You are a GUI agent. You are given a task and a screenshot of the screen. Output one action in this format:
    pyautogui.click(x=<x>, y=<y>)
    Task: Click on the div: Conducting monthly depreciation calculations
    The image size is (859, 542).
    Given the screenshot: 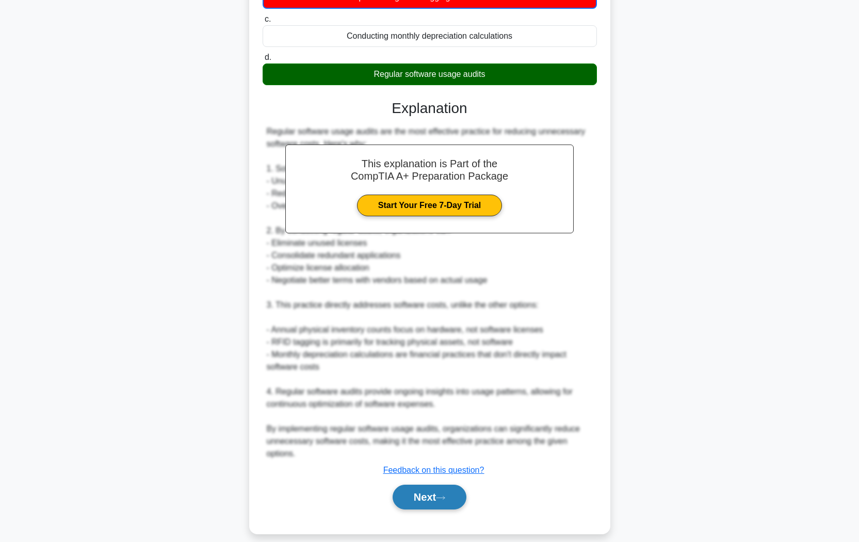 What is the action you would take?
    pyautogui.click(x=430, y=36)
    